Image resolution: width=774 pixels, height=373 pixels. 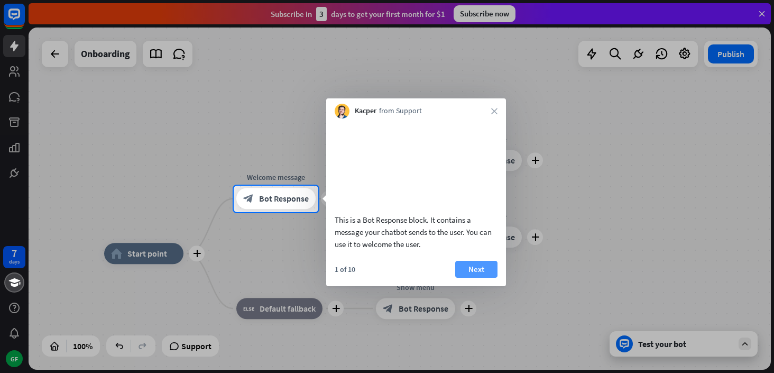 I want to click on div: This is a Bot Response block. It contains a message your chatbot sends to the user. You can use i..., so click(x=416, y=232).